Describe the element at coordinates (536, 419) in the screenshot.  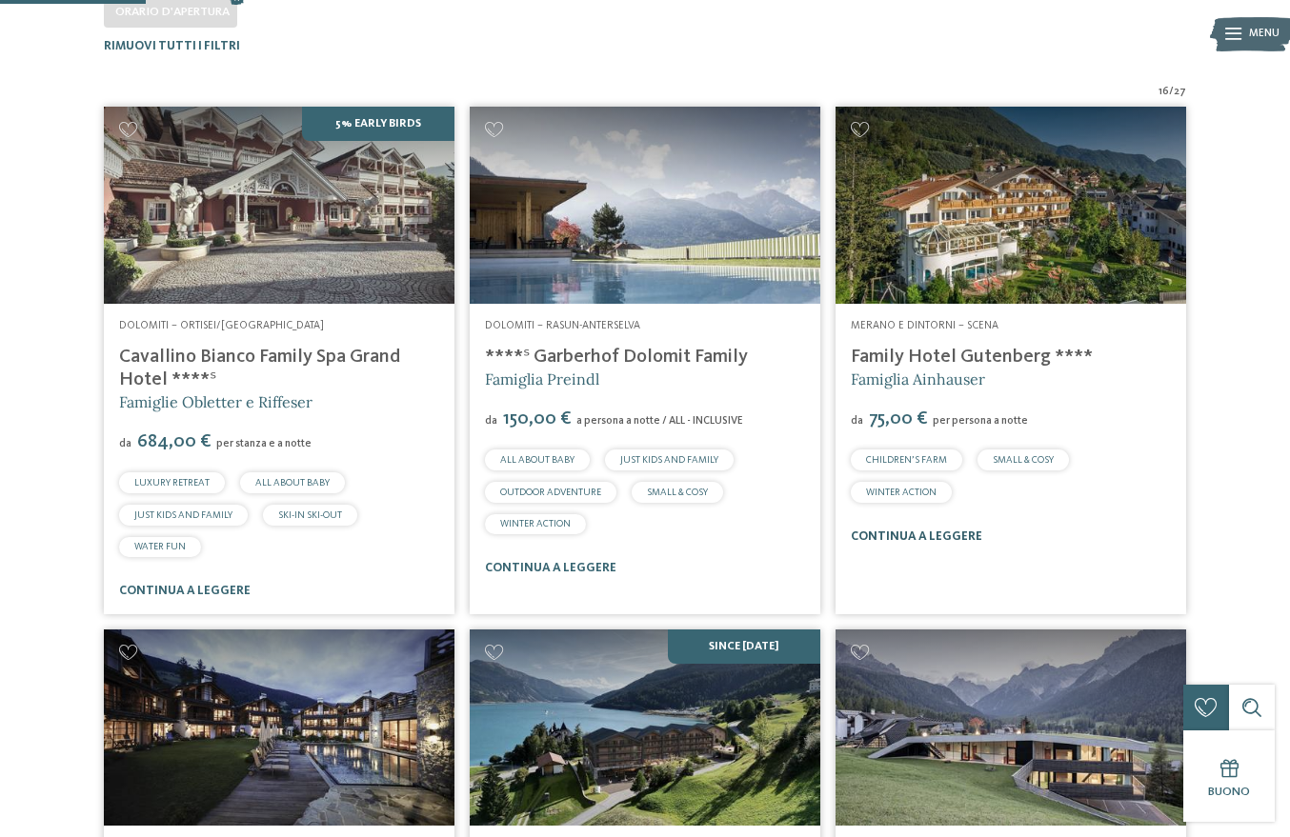
I see `span: 150,00 €` at that location.